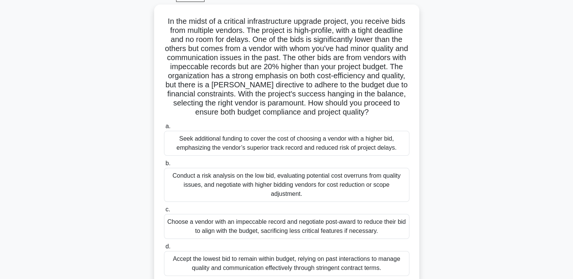 The height and width of the screenshot is (279, 573). I want to click on span: b., so click(168, 163).